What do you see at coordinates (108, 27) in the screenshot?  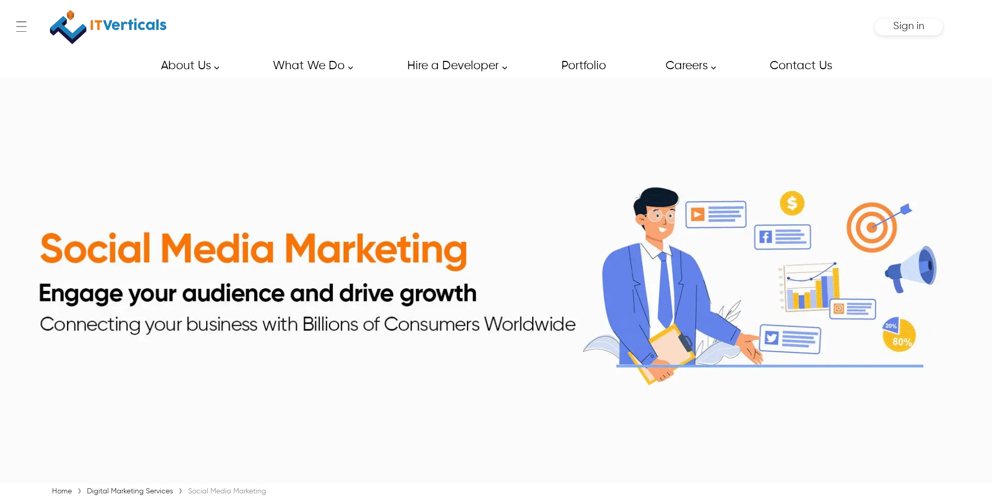 I see `a: IT Verticals Inc` at bounding box center [108, 27].